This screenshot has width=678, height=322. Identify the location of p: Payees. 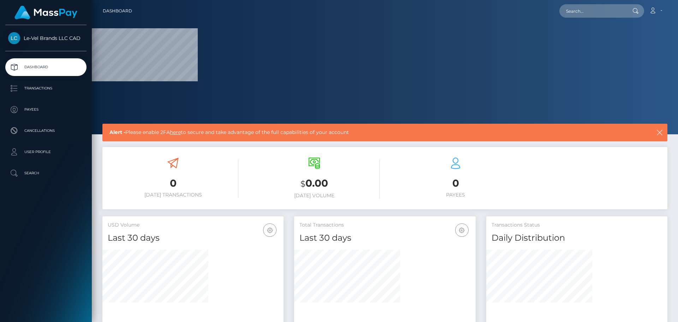
(46, 109).